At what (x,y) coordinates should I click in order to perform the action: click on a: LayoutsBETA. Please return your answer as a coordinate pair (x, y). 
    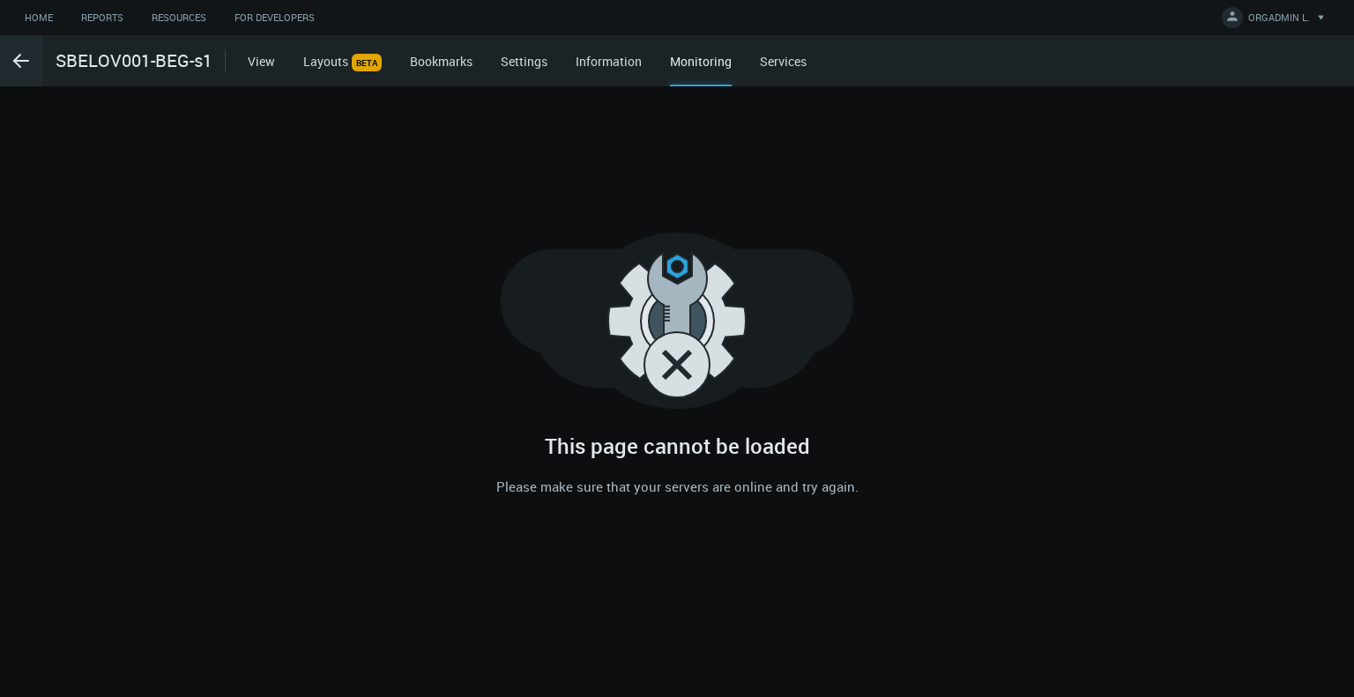
    Looking at the image, I should click on (342, 61).